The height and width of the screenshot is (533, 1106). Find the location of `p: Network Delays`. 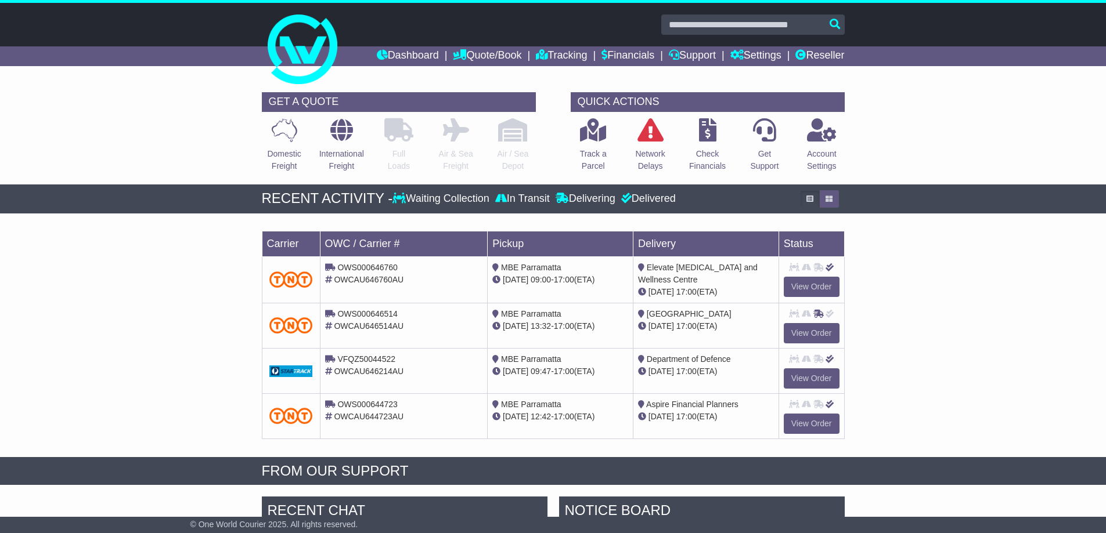

p: Network Delays is located at coordinates (650, 160).